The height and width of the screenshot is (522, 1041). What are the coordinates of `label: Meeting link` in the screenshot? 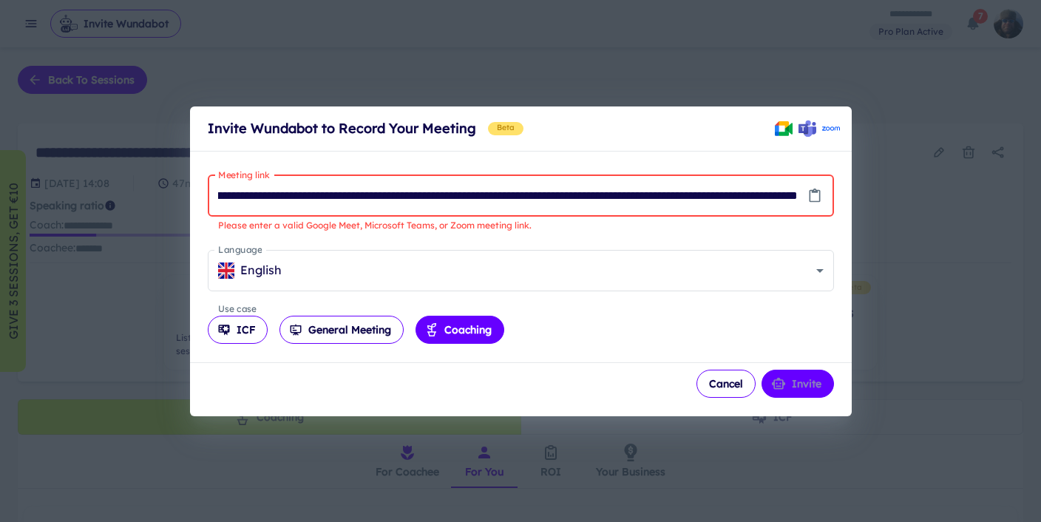 It's located at (244, 174).